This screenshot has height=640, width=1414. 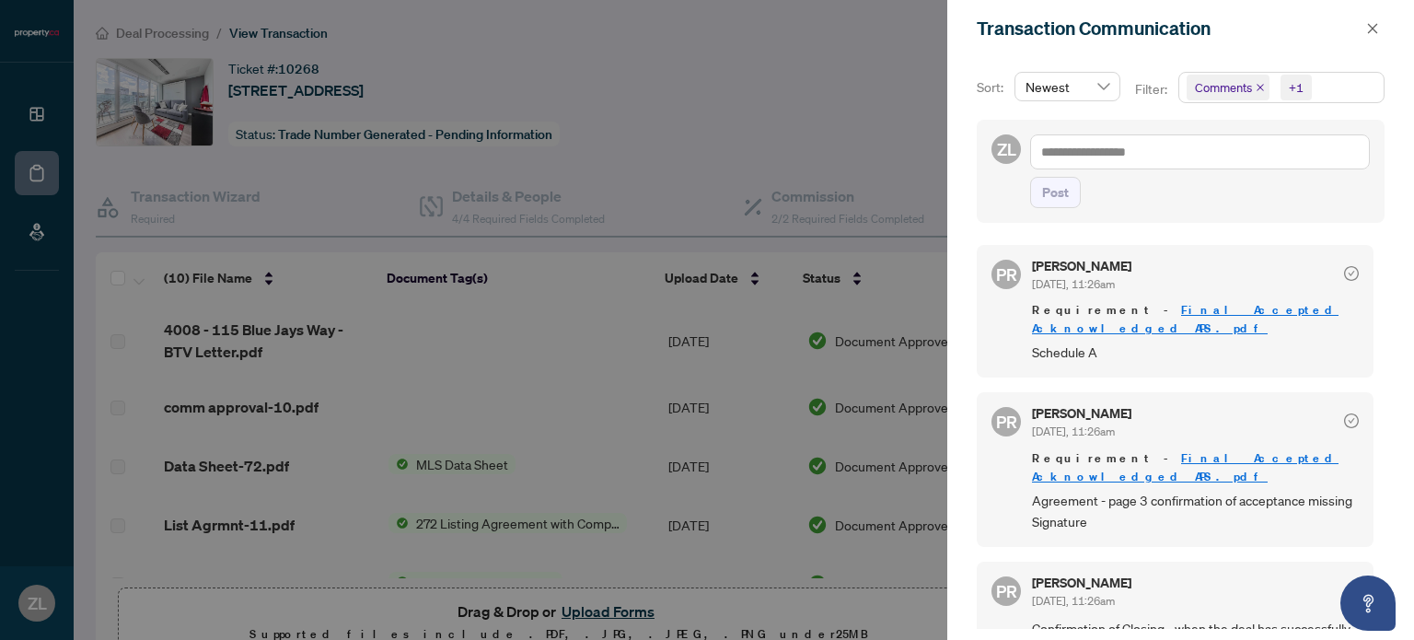 What do you see at coordinates (992, 87) in the screenshot?
I see `p: Sort:` at bounding box center [992, 87].